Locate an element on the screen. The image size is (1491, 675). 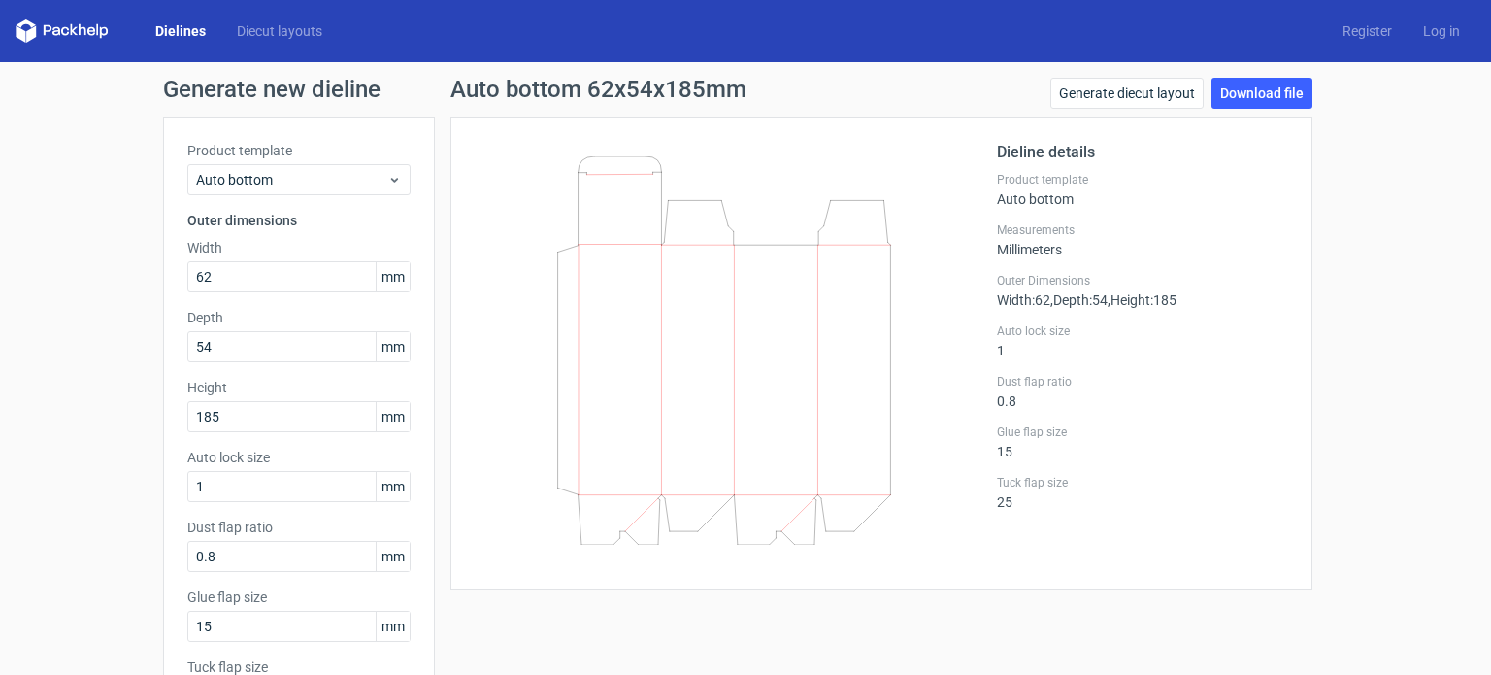
h2: Dieline details is located at coordinates (1142, 152).